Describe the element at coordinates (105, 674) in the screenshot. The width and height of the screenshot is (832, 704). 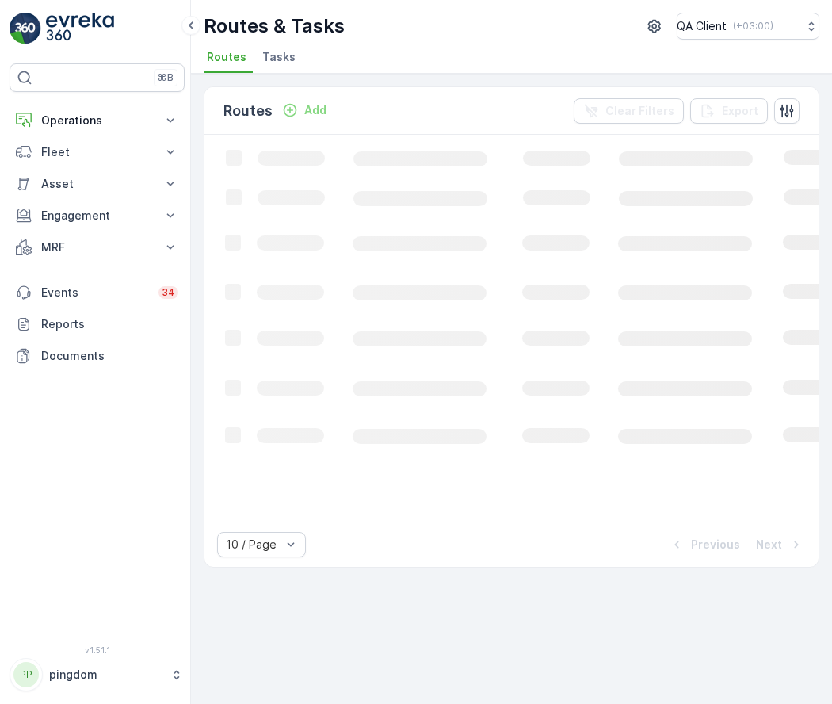
I see `p: pingdom` at that location.